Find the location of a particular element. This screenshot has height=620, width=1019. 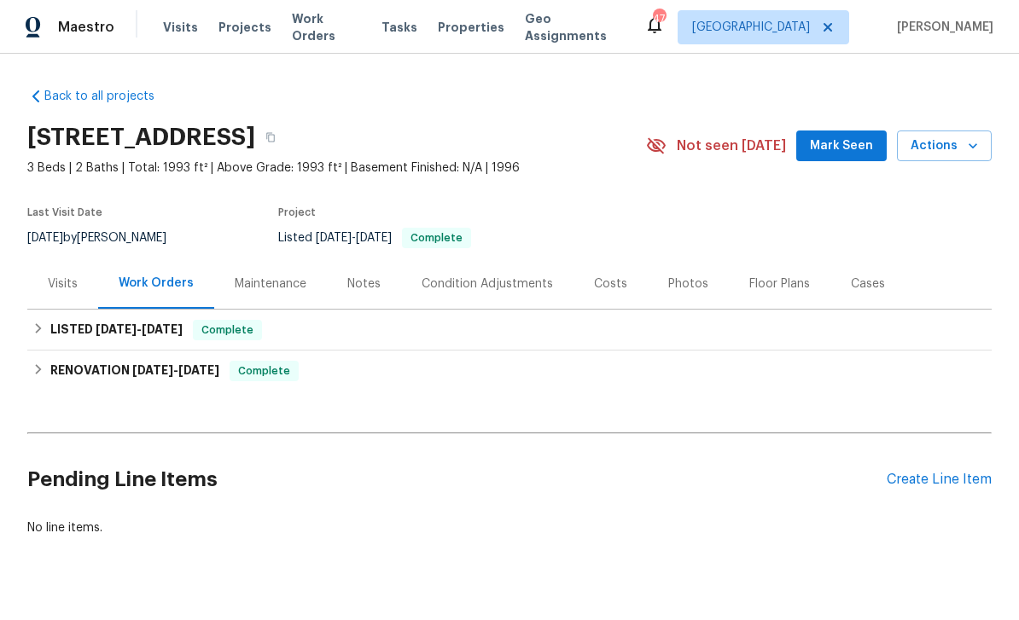

a: Back to all projects is located at coordinates (109, 96).